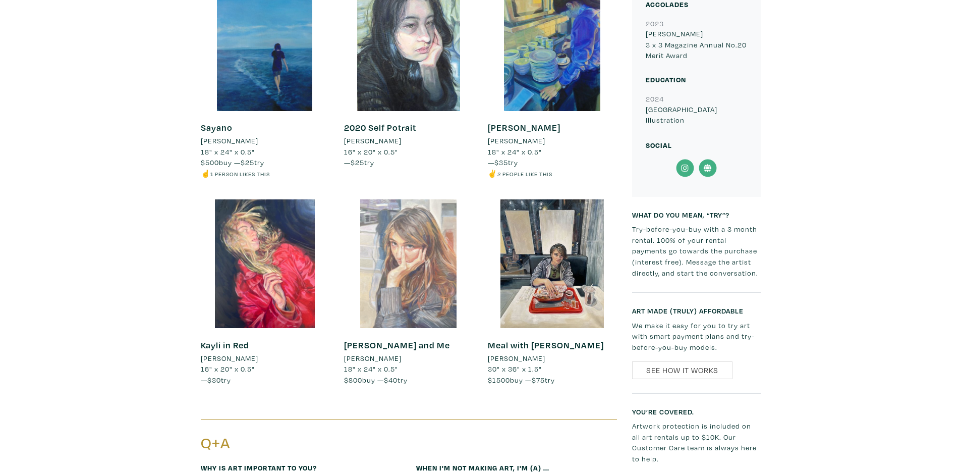  I want to click on h3: Q+A, so click(301, 443).